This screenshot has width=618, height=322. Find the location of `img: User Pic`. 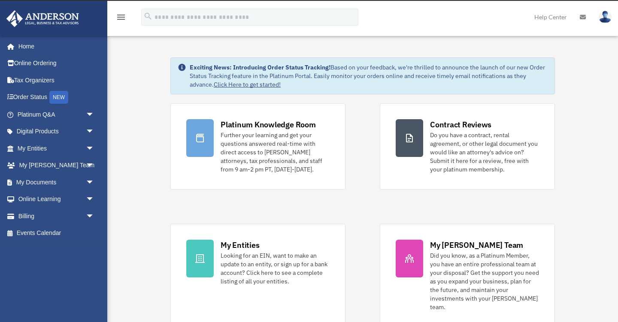

img: User Pic is located at coordinates (605, 17).